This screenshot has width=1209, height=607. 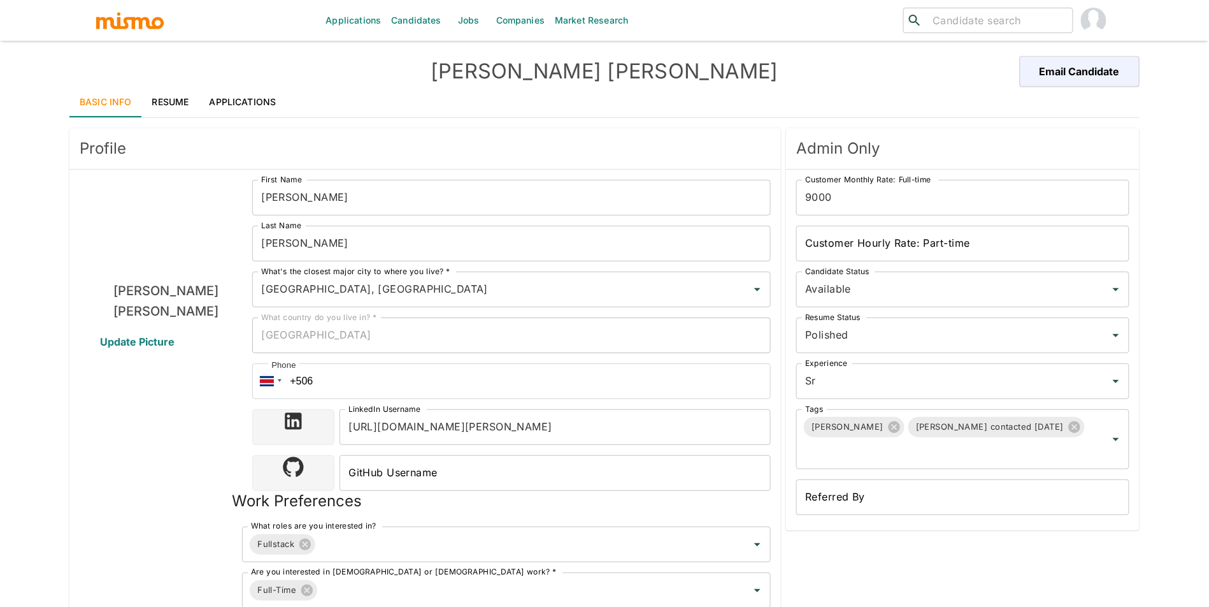 What do you see at coordinates (269, 381) in the screenshot?
I see `div: Costa Rica: + 506` at bounding box center [269, 381].